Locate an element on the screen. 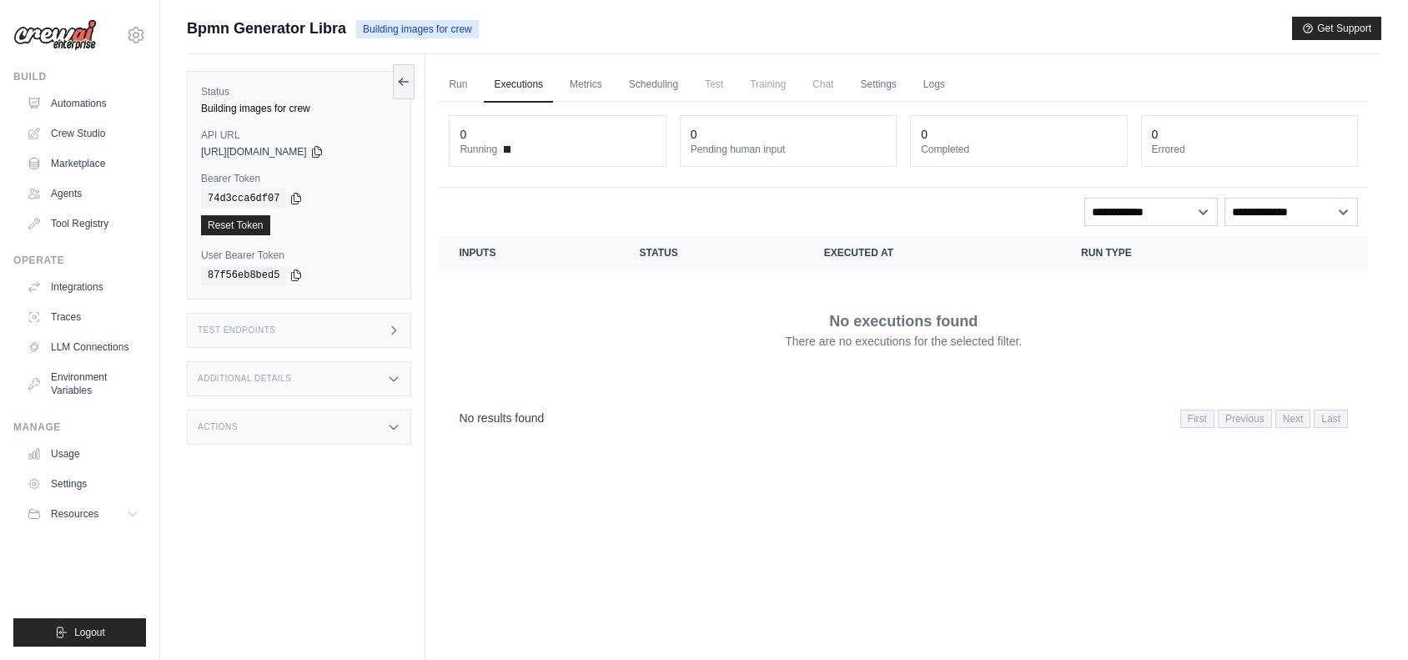  span: Previous is located at coordinates (1244, 419).